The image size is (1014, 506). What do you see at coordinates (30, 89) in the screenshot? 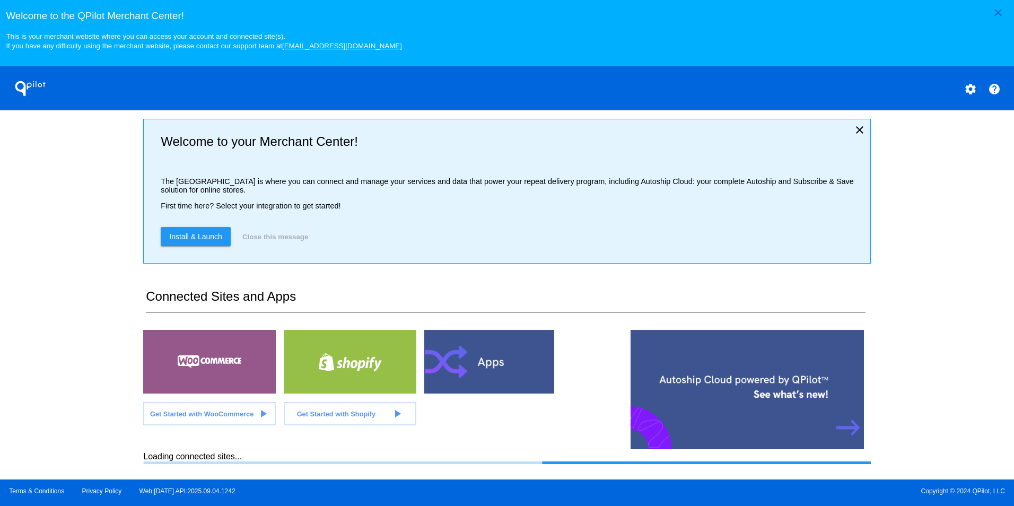
I see `h1: QPilot` at bounding box center [30, 89].